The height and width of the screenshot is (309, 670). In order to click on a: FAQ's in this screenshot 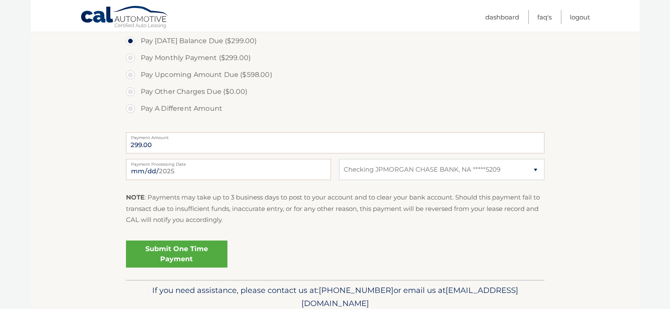, I will do `click(545, 17)`.